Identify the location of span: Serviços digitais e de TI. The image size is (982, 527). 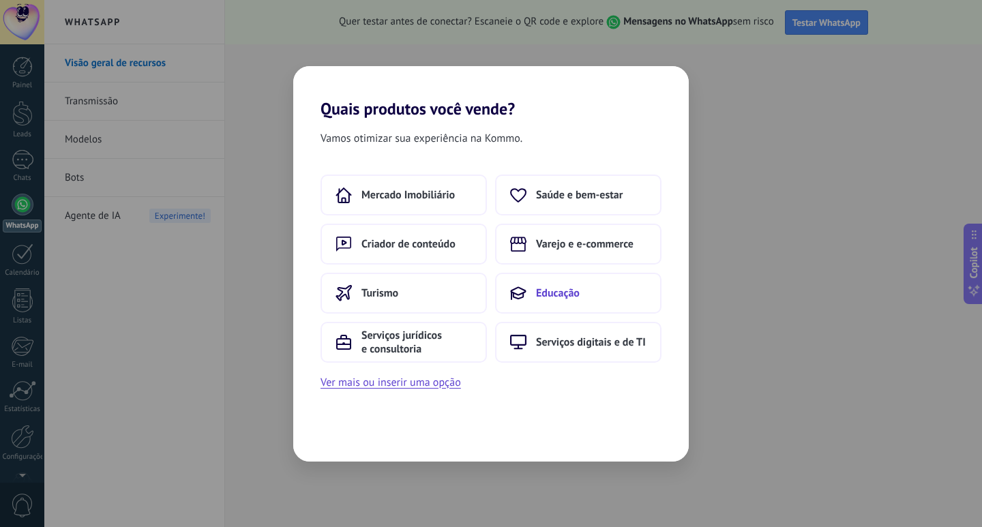
(590, 342).